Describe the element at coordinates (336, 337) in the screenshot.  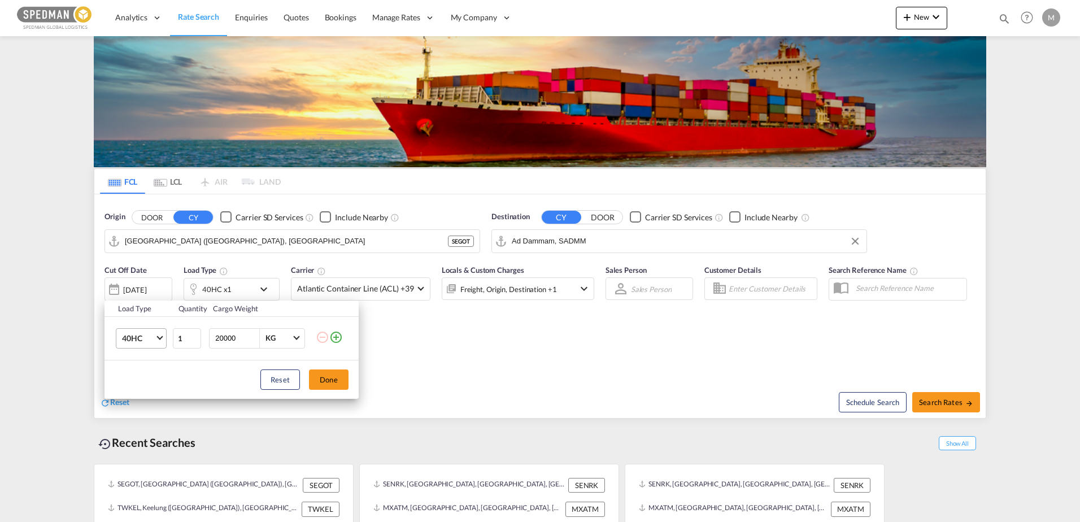
I see `md-icon: icon-plus-circle-outline` at that location.